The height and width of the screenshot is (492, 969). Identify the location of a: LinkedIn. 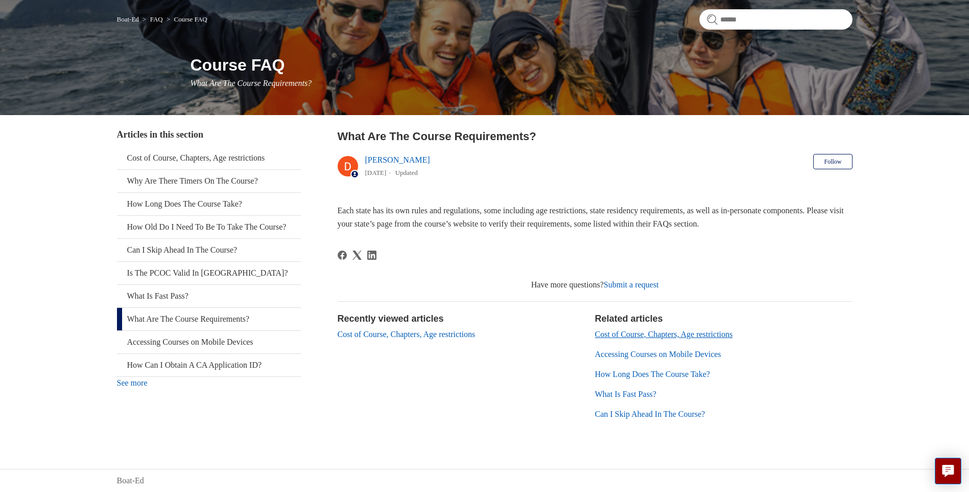
(372, 255).